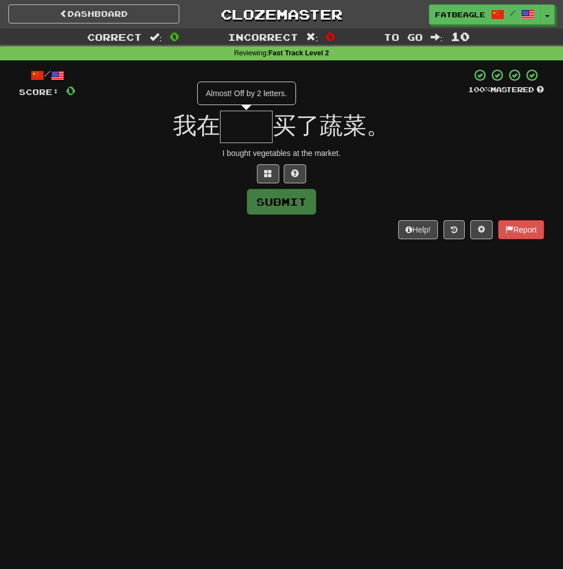 The height and width of the screenshot is (569, 563). What do you see at coordinates (479, 89) in the screenshot?
I see `span: 100 %` at bounding box center [479, 89].